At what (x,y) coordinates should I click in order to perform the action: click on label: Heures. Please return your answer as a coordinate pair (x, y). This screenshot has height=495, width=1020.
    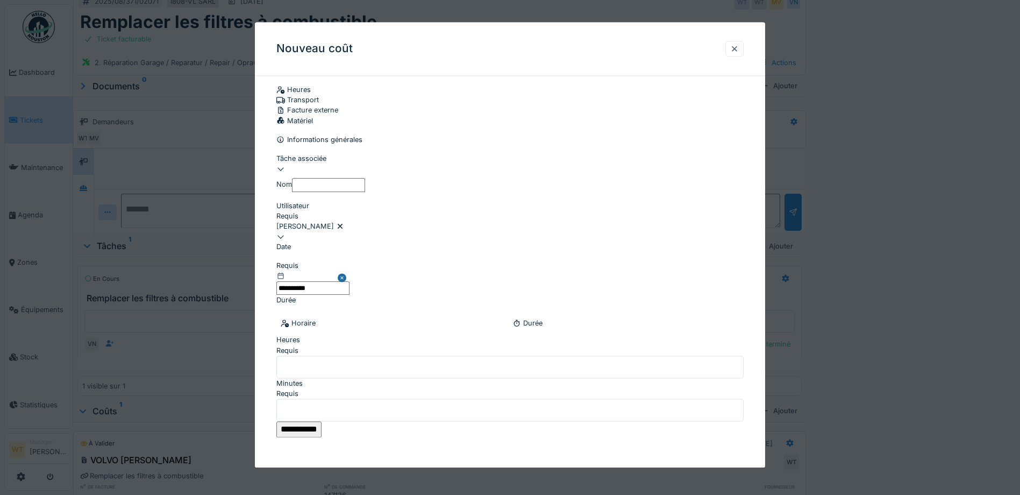
    Looking at the image, I should click on (288, 340).